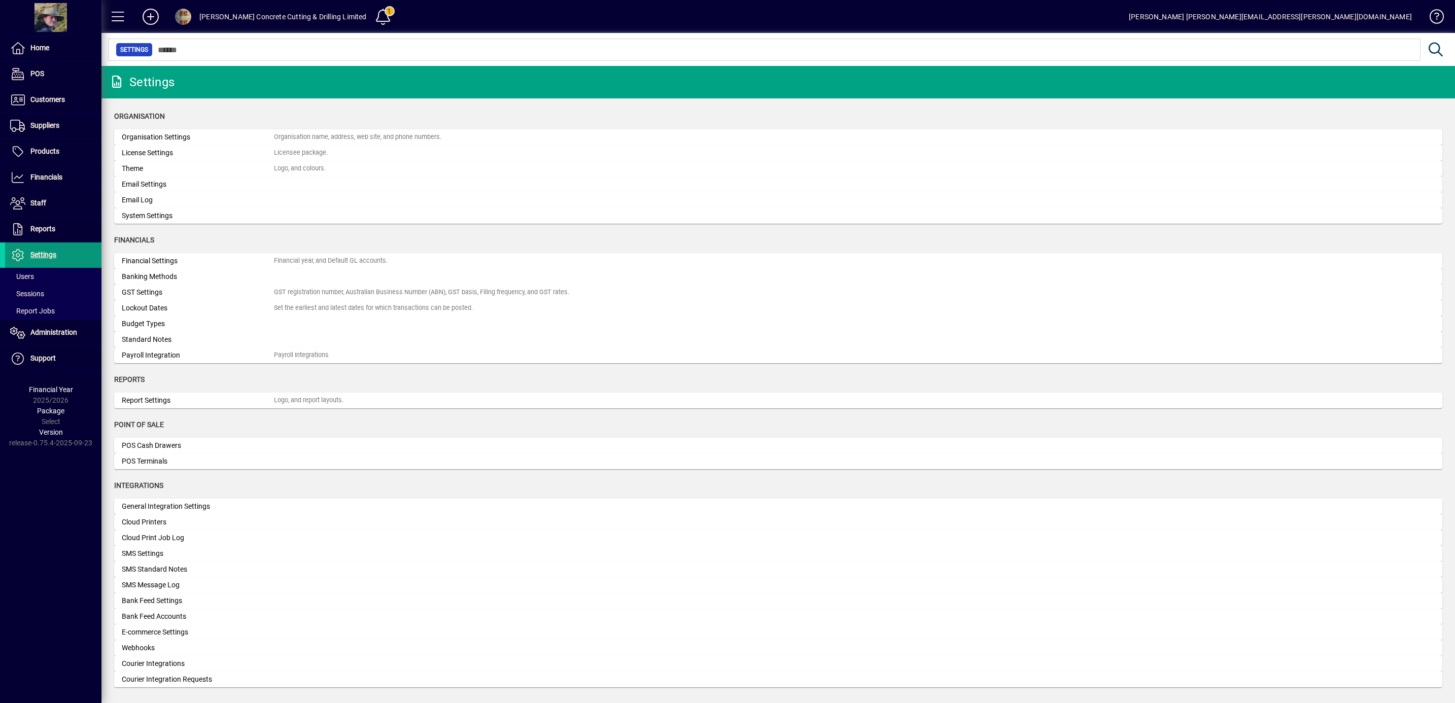  I want to click on span: Financial Year, so click(51, 390).